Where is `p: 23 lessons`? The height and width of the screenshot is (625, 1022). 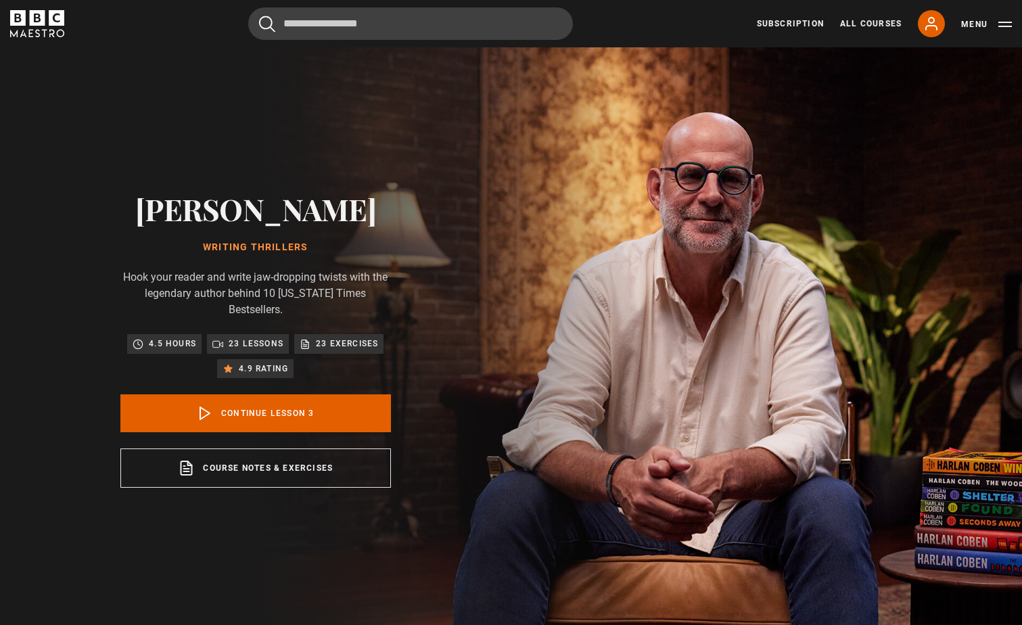 p: 23 lessons is located at coordinates (256, 344).